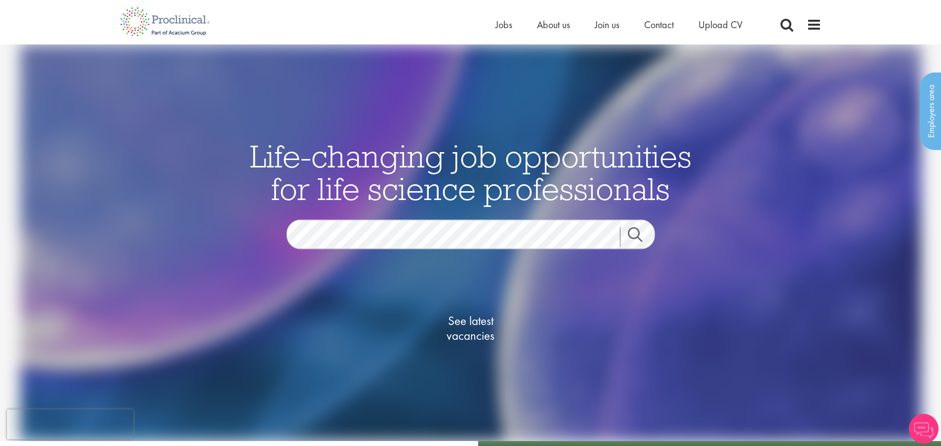 The height and width of the screenshot is (446, 941). Describe the element at coordinates (471, 172) in the screenshot. I see `span: Life-changing job opportunities for life science professionals` at that location.